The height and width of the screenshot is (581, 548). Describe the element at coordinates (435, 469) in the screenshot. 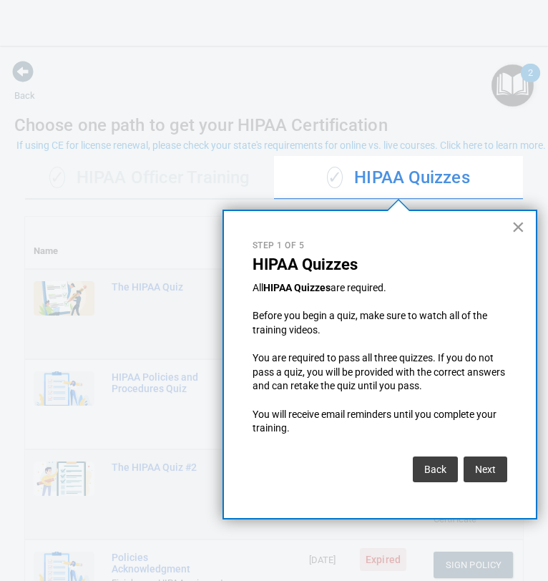

I see `button: Back` at that location.